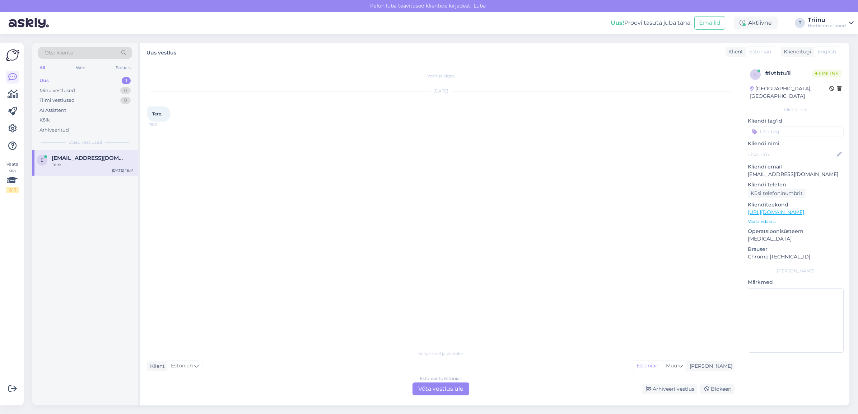 This screenshot has height=414, width=858. I want to click on div: Vestlus algas, so click(441, 76).